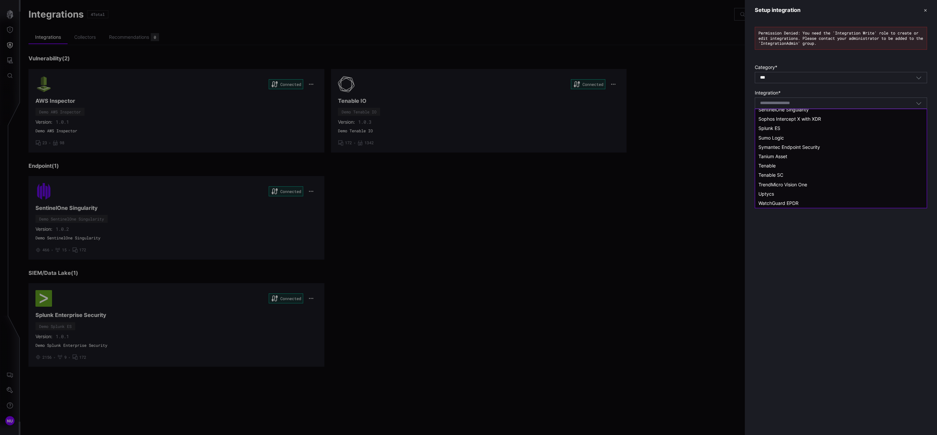  I want to click on label: Category *, so click(841, 67).